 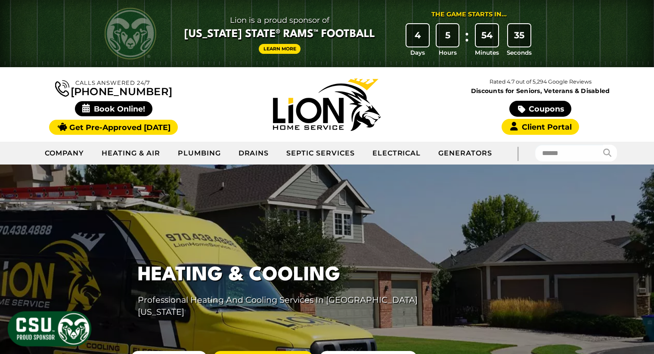 What do you see at coordinates (65, 153) in the screenshot?
I see `a: Company` at bounding box center [65, 153].